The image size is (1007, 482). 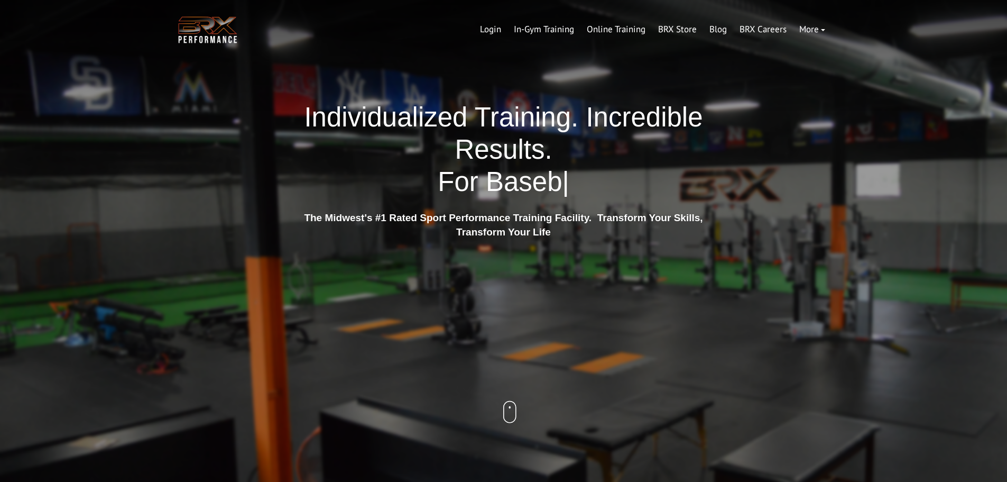 What do you see at coordinates (718, 30) in the screenshot?
I see `a: Blog` at bounding box center [718, 30].